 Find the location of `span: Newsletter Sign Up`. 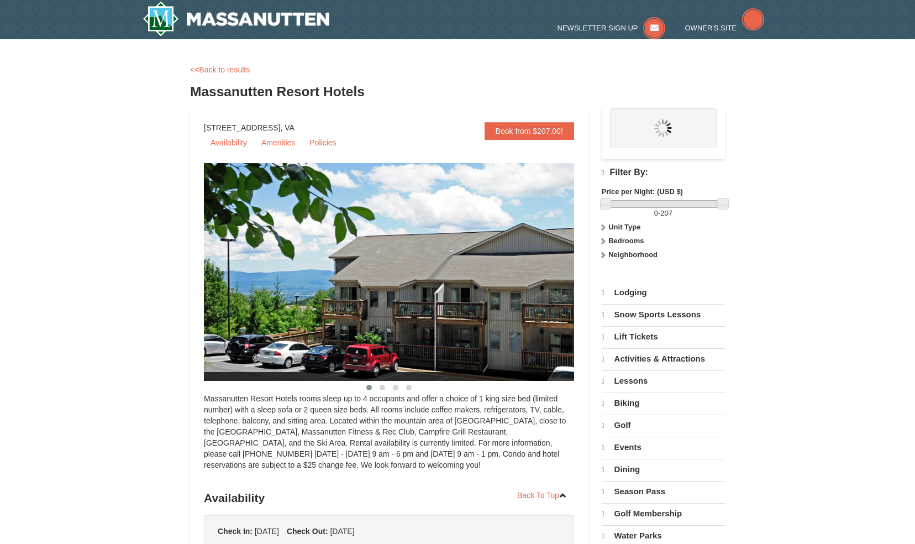

span: Newsletter Sign Up is located at coordinates (598, 28).